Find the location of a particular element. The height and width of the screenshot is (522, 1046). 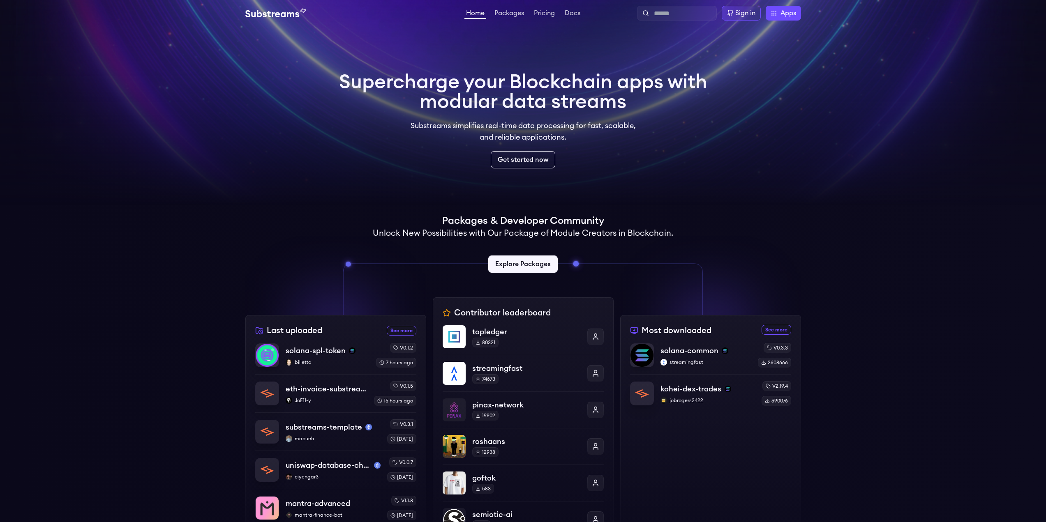

div: v0.3.1 is located at coordinates (403, 424).